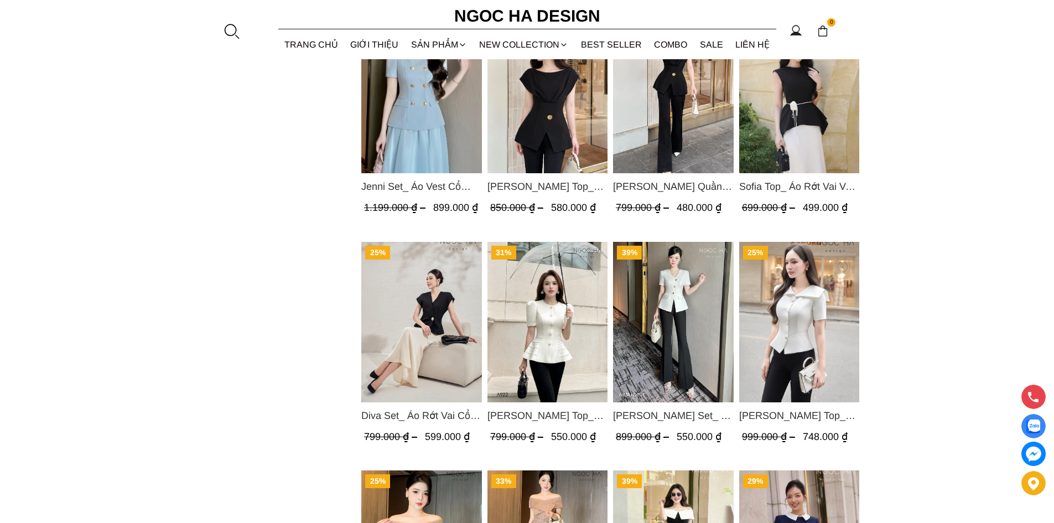  I want to click on a: Product image - Jenny Top_ Áo Mix Tơ Thân Bổ Mảnh Vạt Chéo Màu Đen A1057, so click(547, 93).